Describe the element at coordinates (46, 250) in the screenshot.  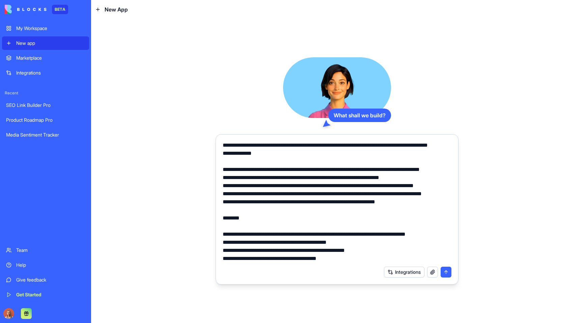
I see `a: Team` at that location.